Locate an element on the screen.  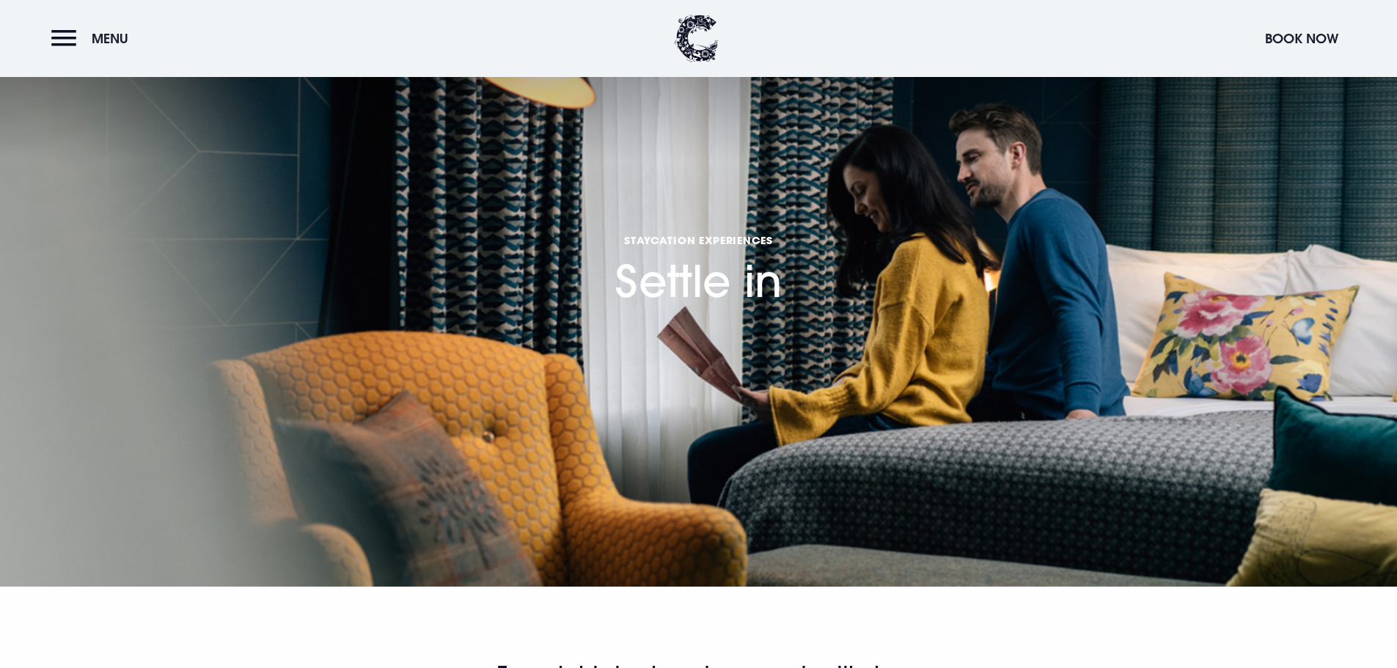
button: Menu is located at coordinates (93, 38).